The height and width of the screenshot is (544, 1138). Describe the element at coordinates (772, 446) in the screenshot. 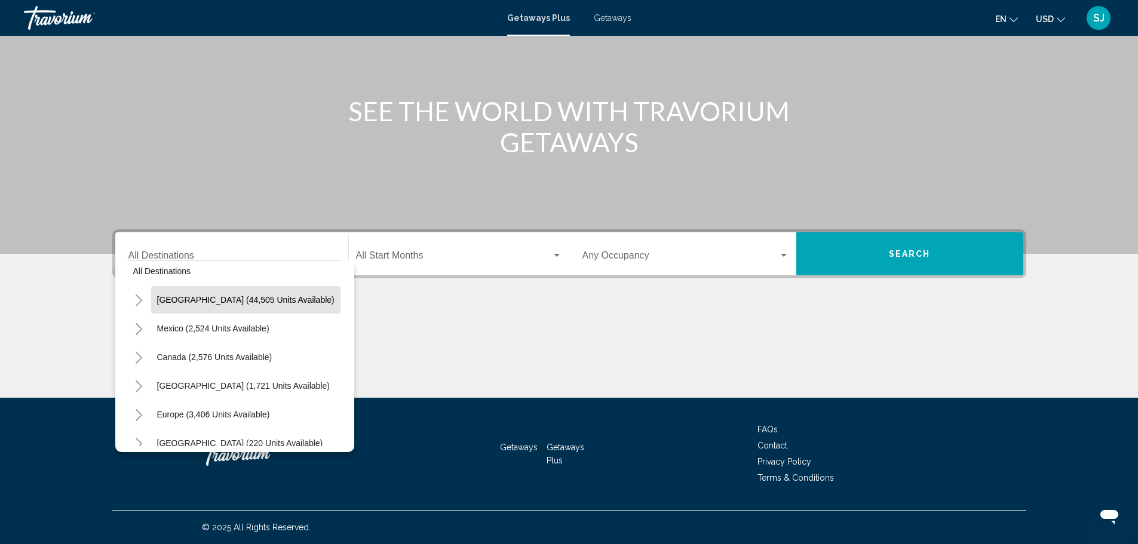

I see `span: Contact` at that location.